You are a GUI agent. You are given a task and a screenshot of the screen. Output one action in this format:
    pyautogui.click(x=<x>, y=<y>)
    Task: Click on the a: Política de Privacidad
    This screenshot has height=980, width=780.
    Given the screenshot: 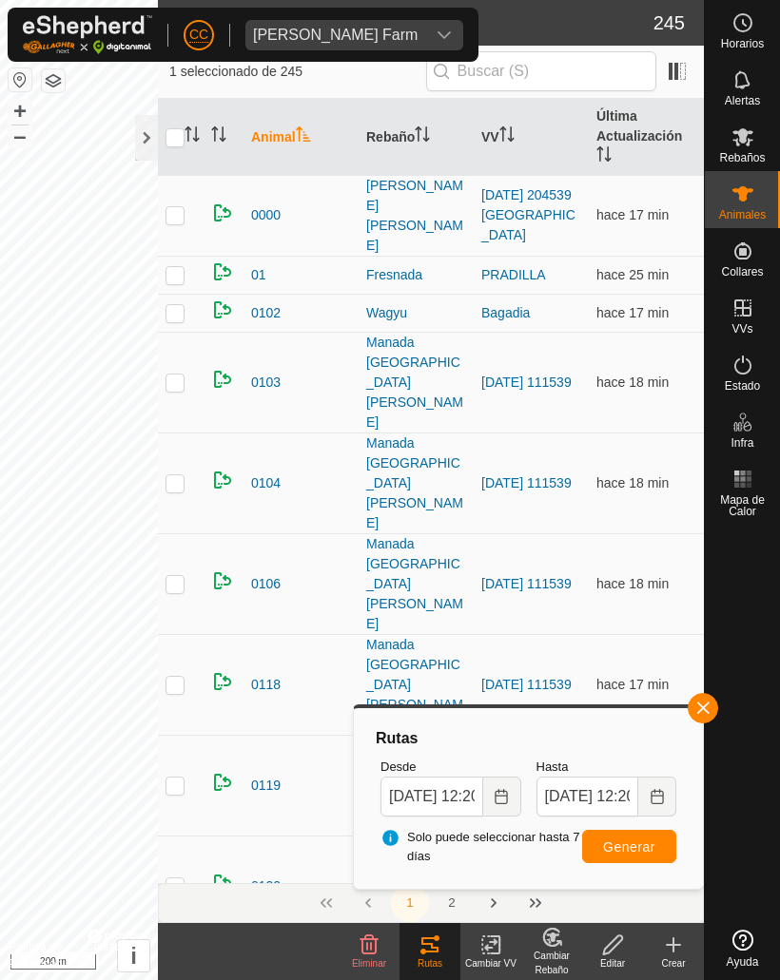 What is the action you would take?
    pyautogui.click(x=35, y=955)
    